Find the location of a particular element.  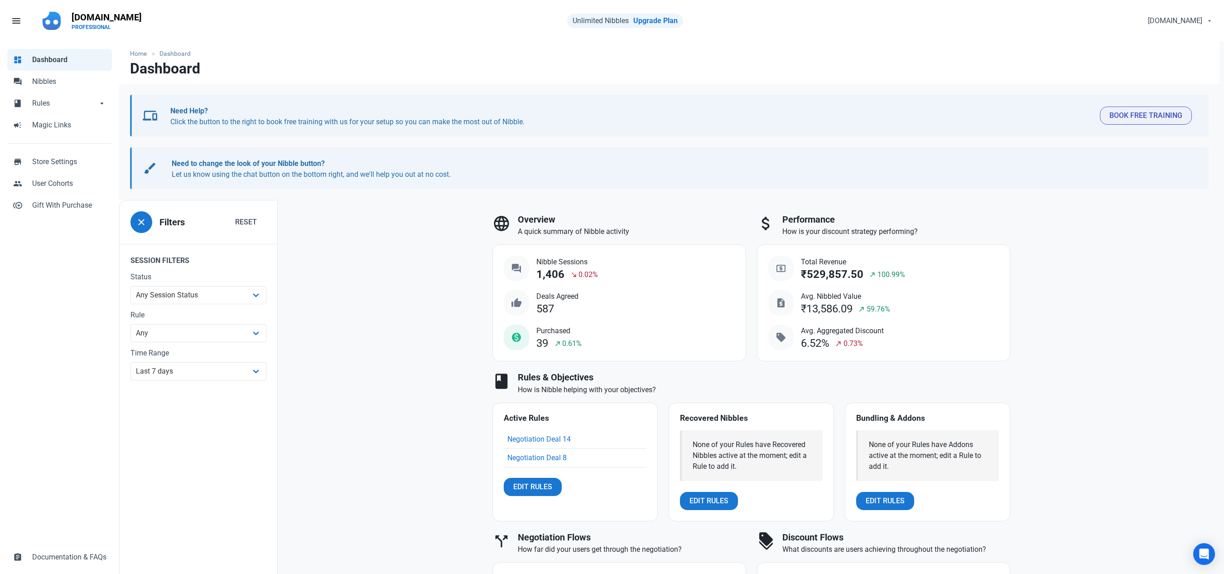

span: local_atm is located at coordinates (781, 268).